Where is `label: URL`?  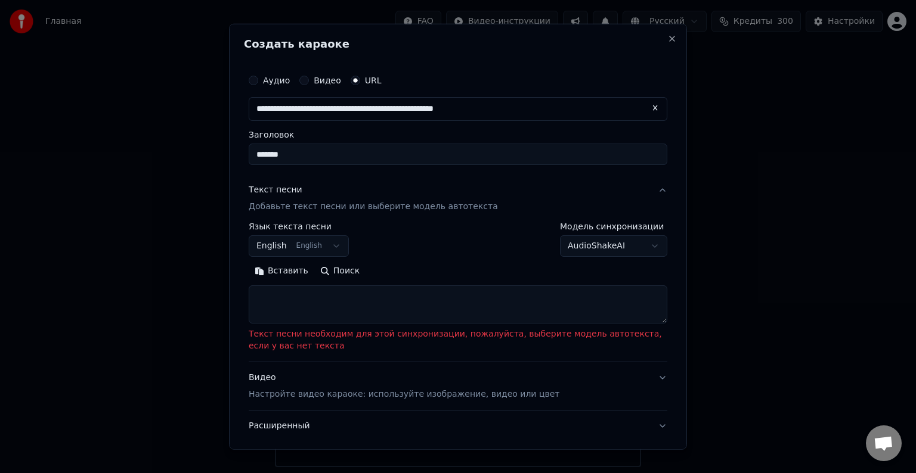 label: URL is located at coordinates (373, 80).